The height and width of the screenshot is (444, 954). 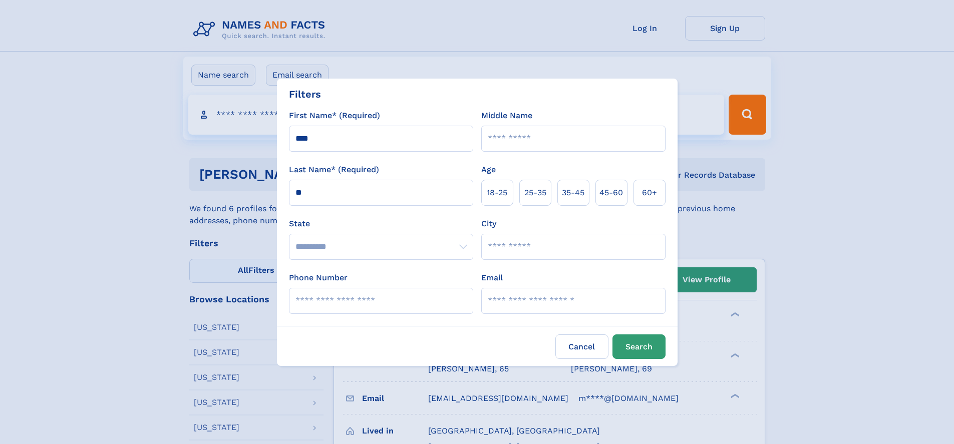 I want to click on span: 25‑35, so click(x=535, y=193).